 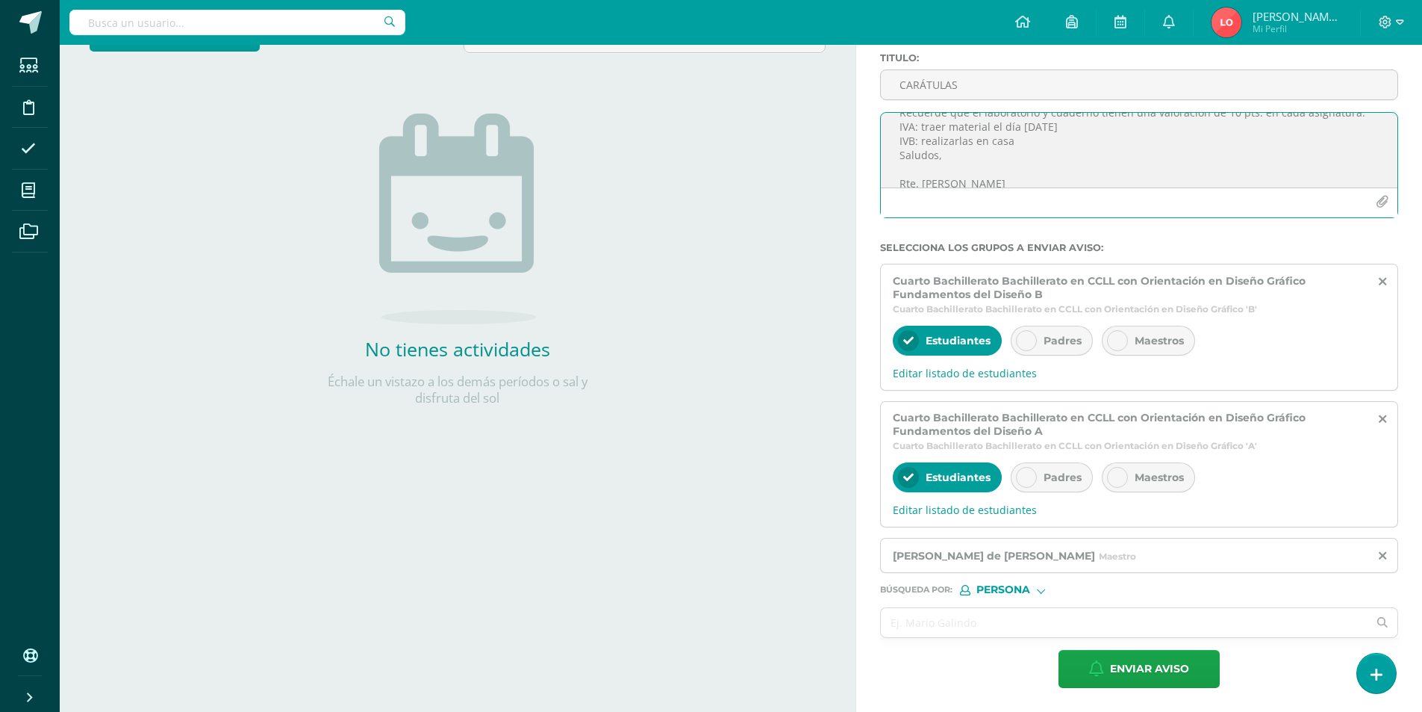 What do you see at coordinates (1075, 308) in the screenshot?
I see `span: Cuarto Bachillerato Bachillerato en CCLL con Orientación en Diseño Gráfico 'B'` at bounding box center [1075, 308].